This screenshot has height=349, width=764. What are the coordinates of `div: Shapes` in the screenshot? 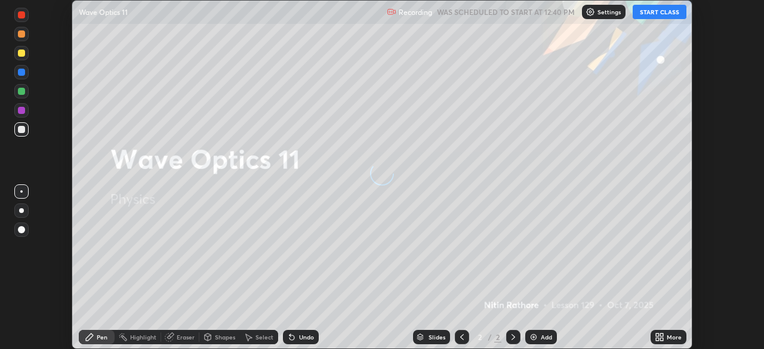 It's located at (225, 337).